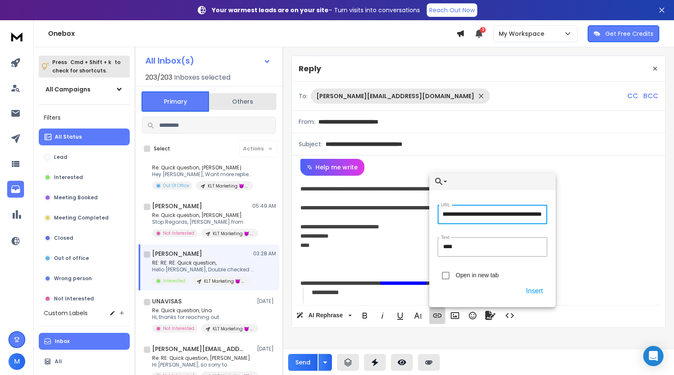 Image resolution: width=674 pixels, height=375 pixels. What do you see at coordinates (208, 61) in the screenshot?
I see `button: All Inbox(s)` at bounding box center [208, 61].